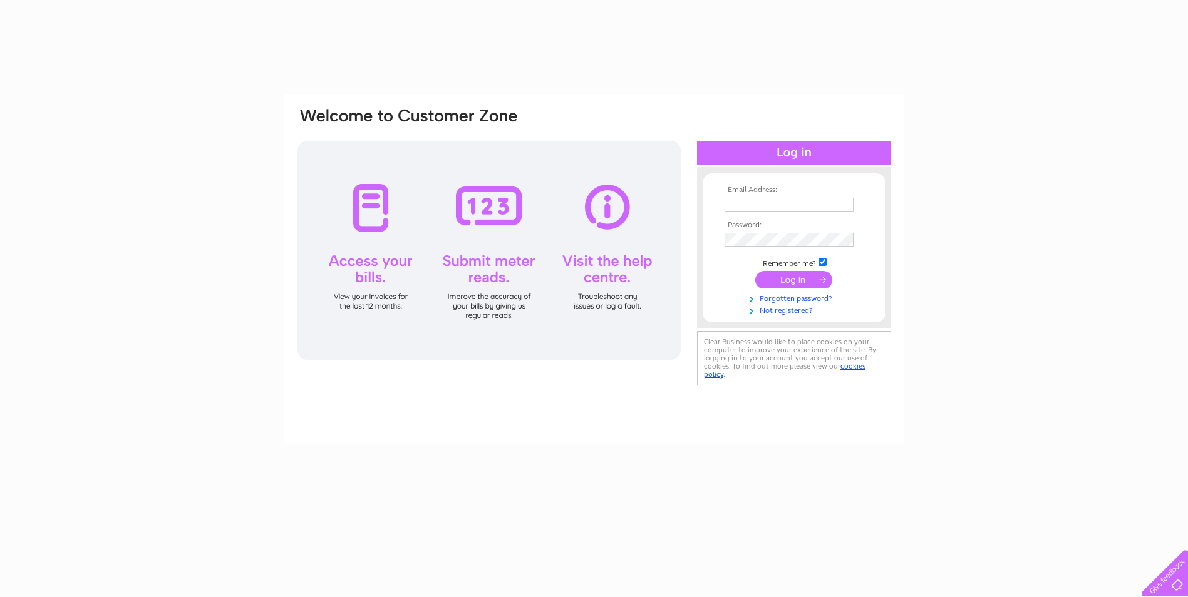  Describe the element at coordinates (795, 309) in the screenshot. I see `a: Not registered?` at that location.